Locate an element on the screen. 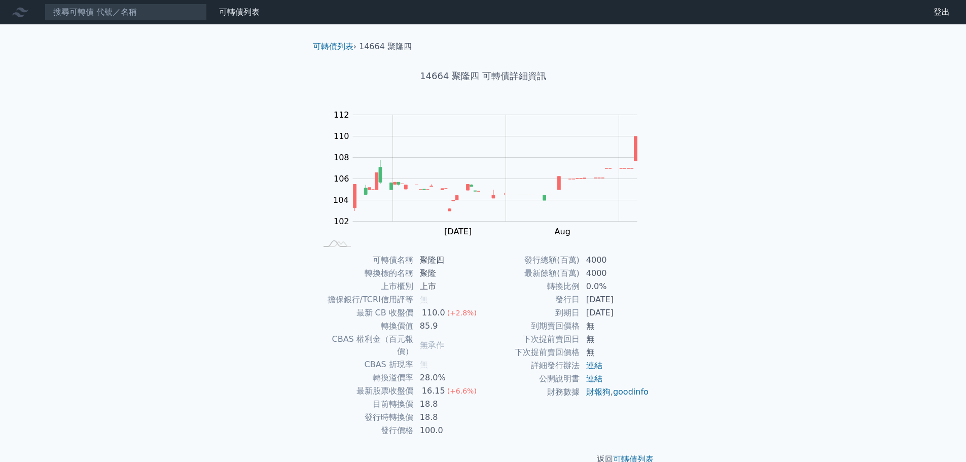  a: goodinfo is located at coordinates (631, 391).